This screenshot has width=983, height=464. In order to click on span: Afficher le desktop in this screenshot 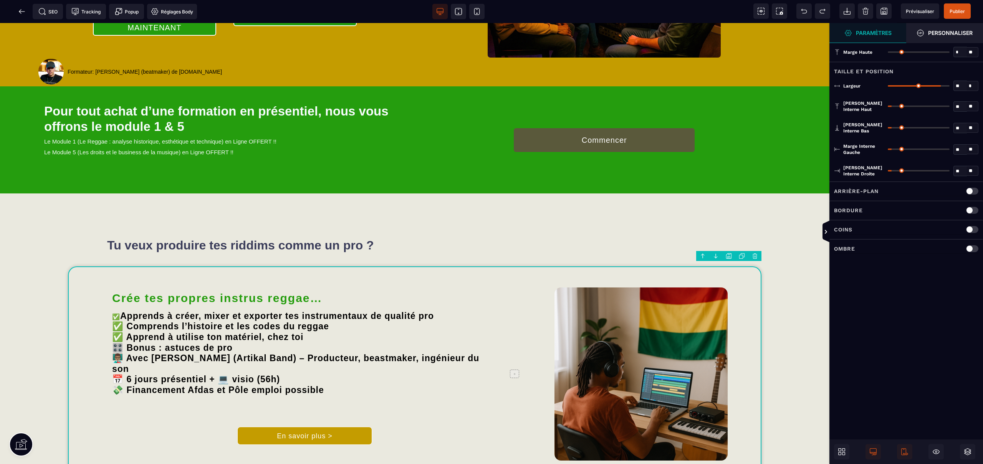, I will do `click(873, 452)`.